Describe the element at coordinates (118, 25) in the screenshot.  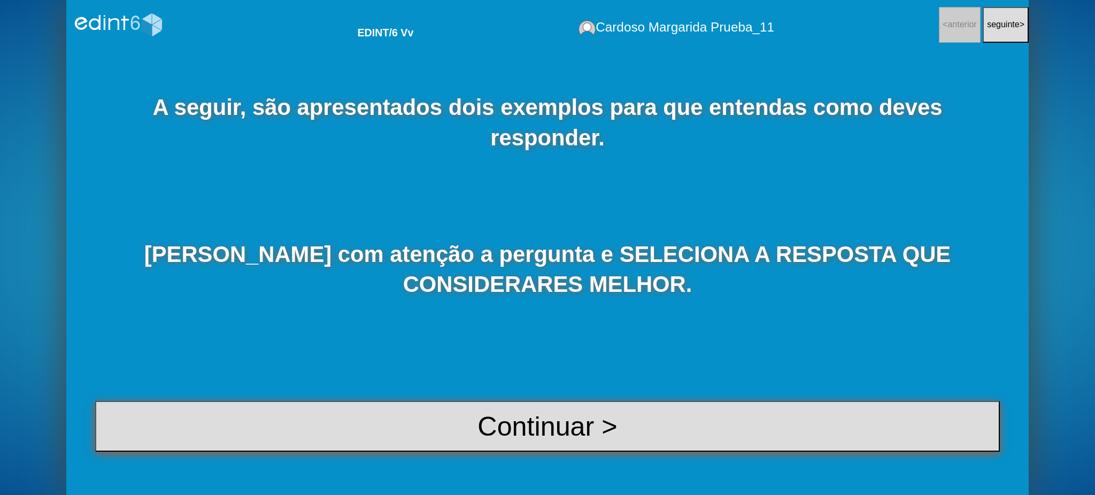
I see `img: logo_edint6_num_blanco.svg` at that location.